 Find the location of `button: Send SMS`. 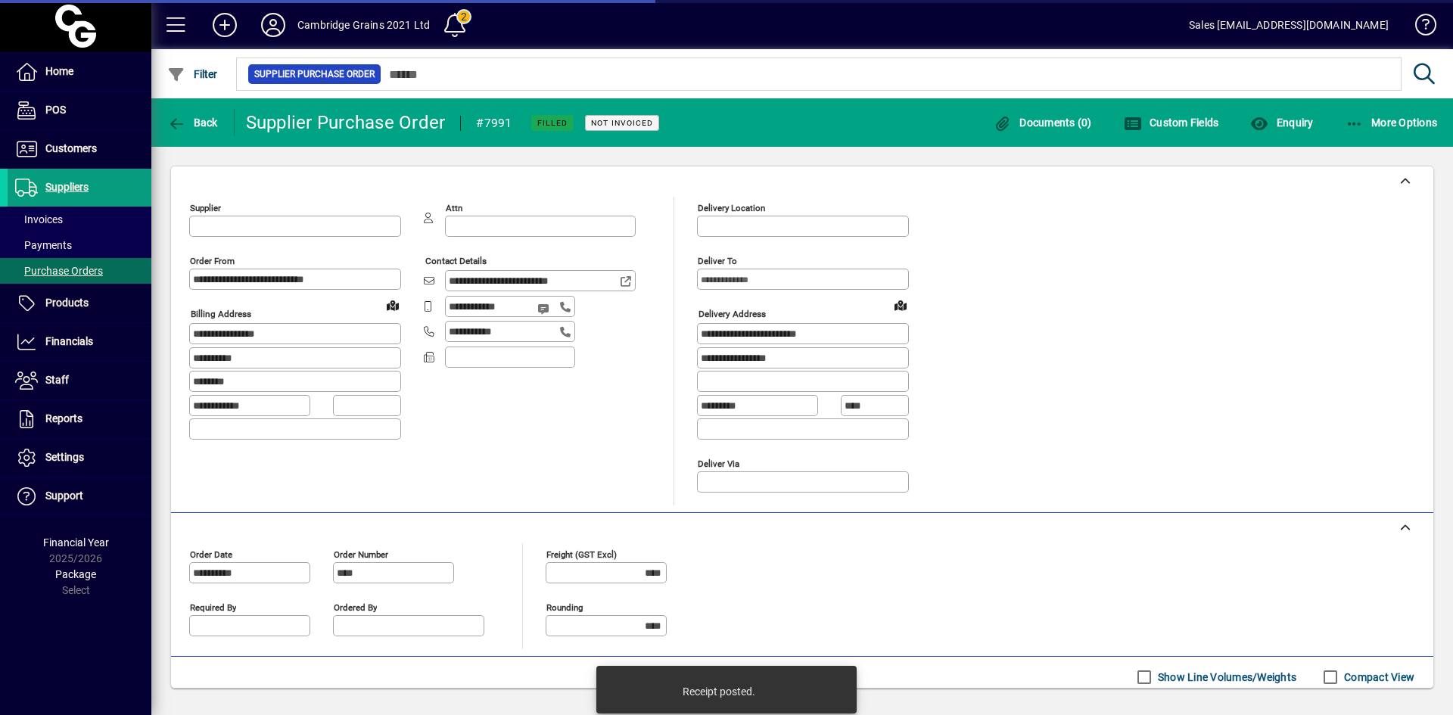

button: Send SMS is located at coordinates (545, 309).